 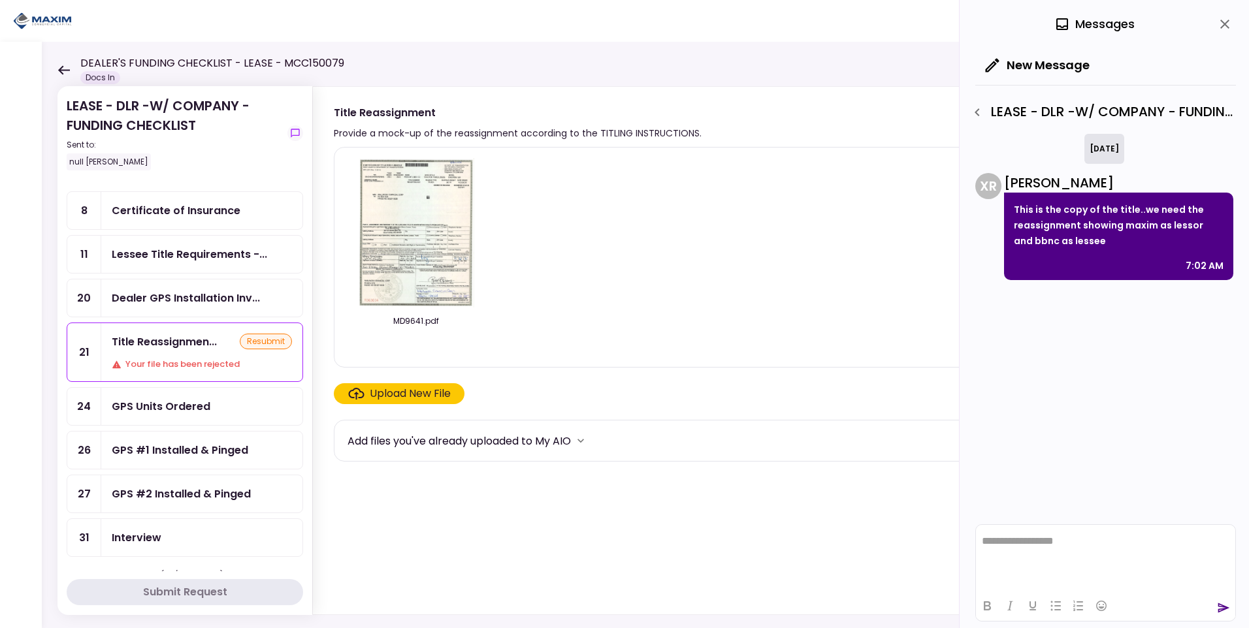 I want to click on div: 7:02 AM, so click(x=1204, y=266).